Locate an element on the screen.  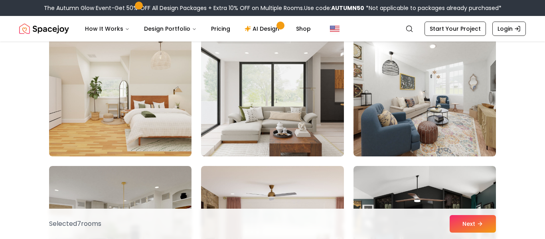
img: United States is located at coordinates (334, 29).